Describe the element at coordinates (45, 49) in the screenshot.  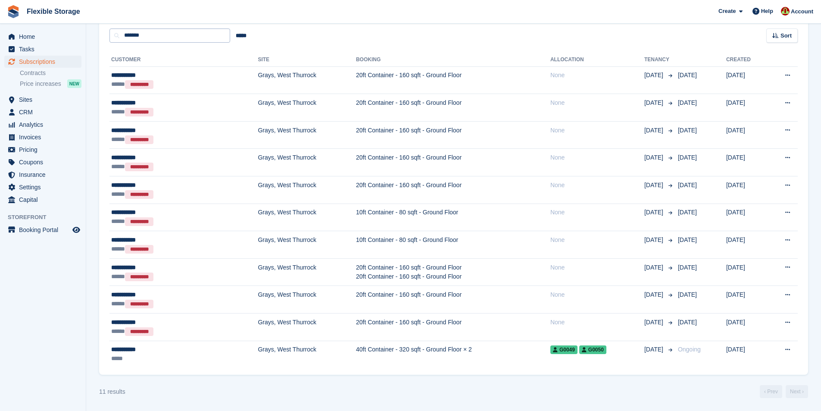
I see `span: Tasks` at that location.